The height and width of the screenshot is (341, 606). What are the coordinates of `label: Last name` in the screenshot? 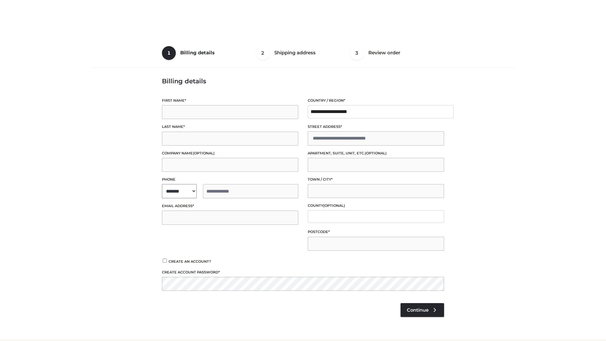 It's located at (230, 126).